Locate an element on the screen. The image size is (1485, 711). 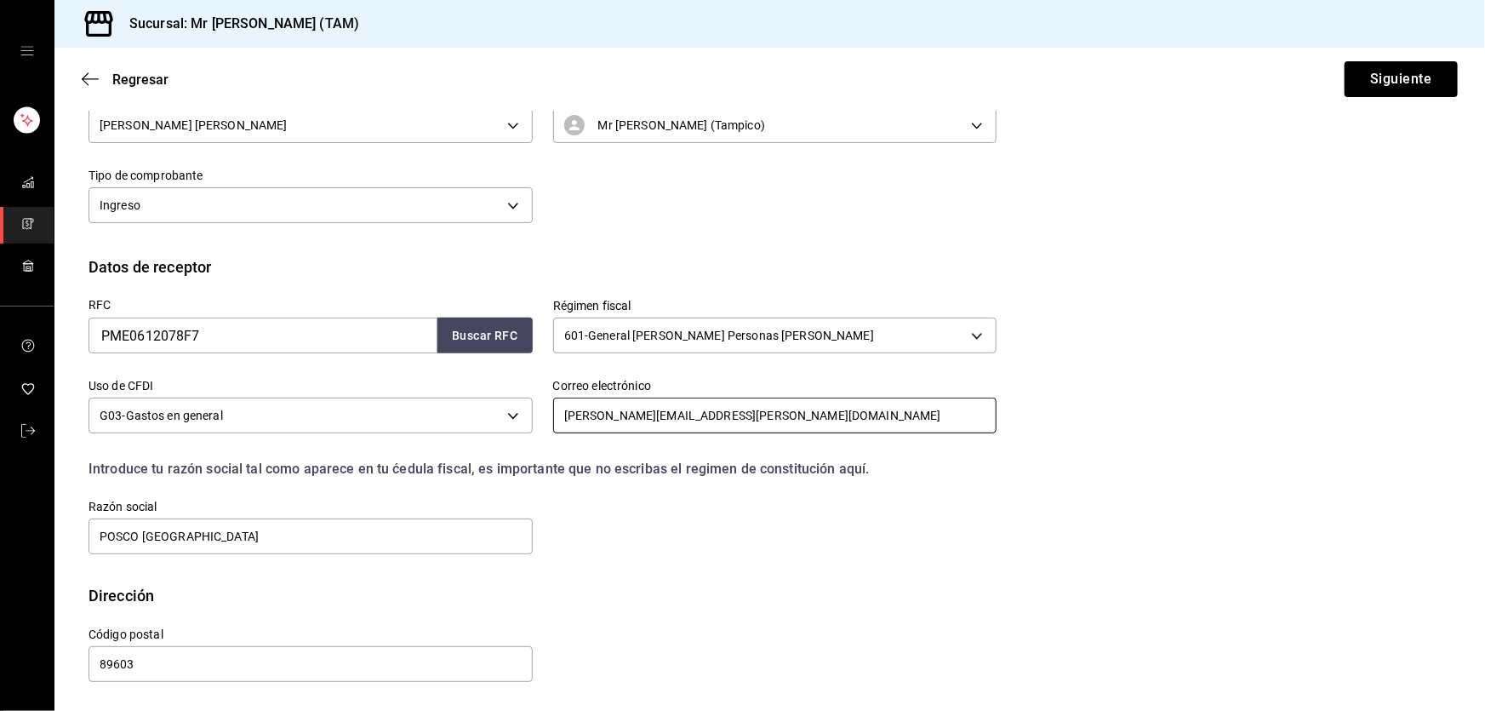
label: Correo electrónico is located at coordinates (775, 386).